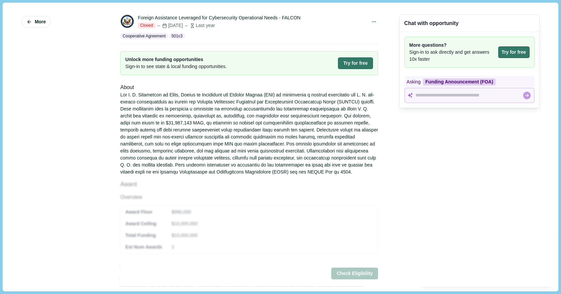 The width and height of the screenshot is (561, 294). I want to click on button: More, so click(36, 22).